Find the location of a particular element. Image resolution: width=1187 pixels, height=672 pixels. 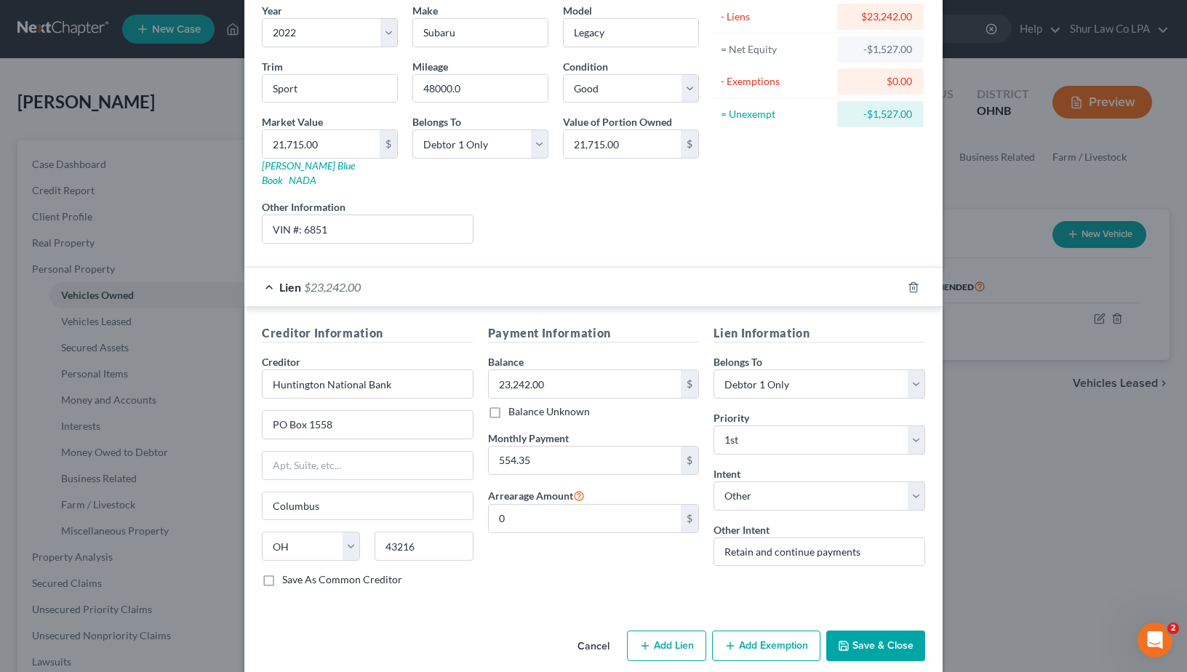

label: Other Information is located at coordinates (303, 206).